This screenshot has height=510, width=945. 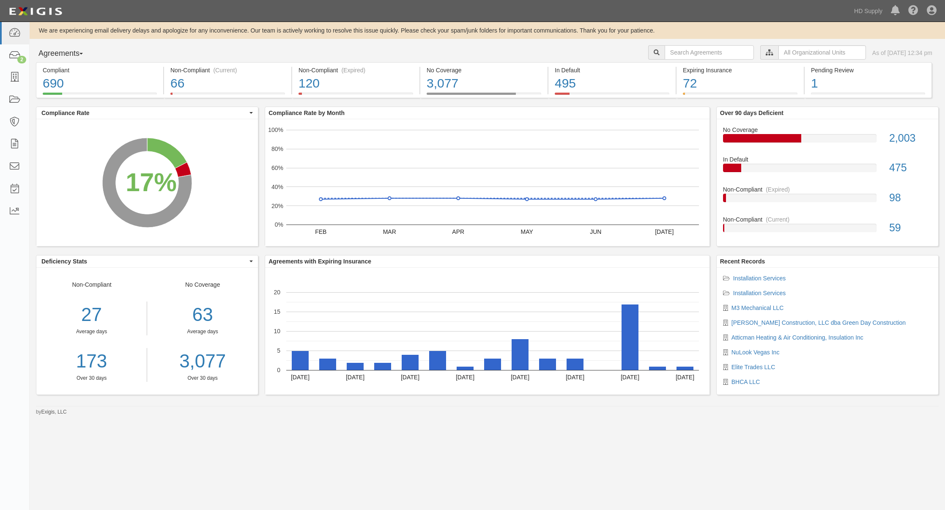 I want to click on text: JUN, so click(x=595, y=232).